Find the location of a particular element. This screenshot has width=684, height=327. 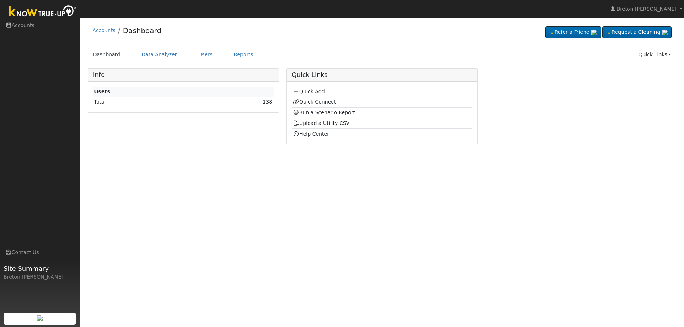

a: Request a Cleaning is located at coordinates (637, 32).